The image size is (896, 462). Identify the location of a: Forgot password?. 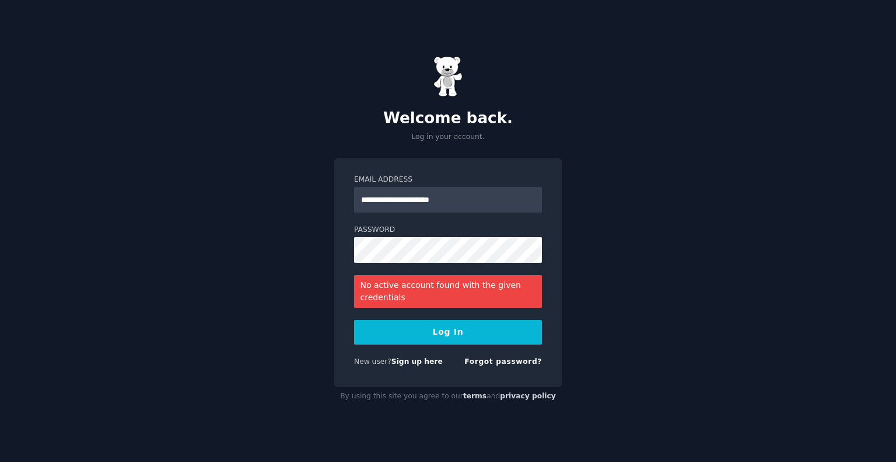
(503, 361).